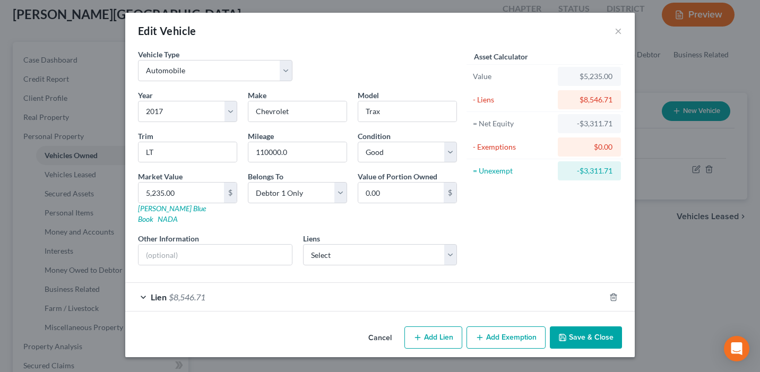 The height and width of the screenshot is (372, 760). Describe the element at coordinates (159, 54) in the screenshot. I see `label: Vehicle Type` at that location.